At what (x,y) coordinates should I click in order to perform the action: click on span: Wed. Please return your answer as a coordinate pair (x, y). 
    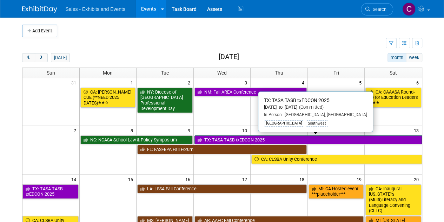
    Looking at the image, I should click on (222, 73).